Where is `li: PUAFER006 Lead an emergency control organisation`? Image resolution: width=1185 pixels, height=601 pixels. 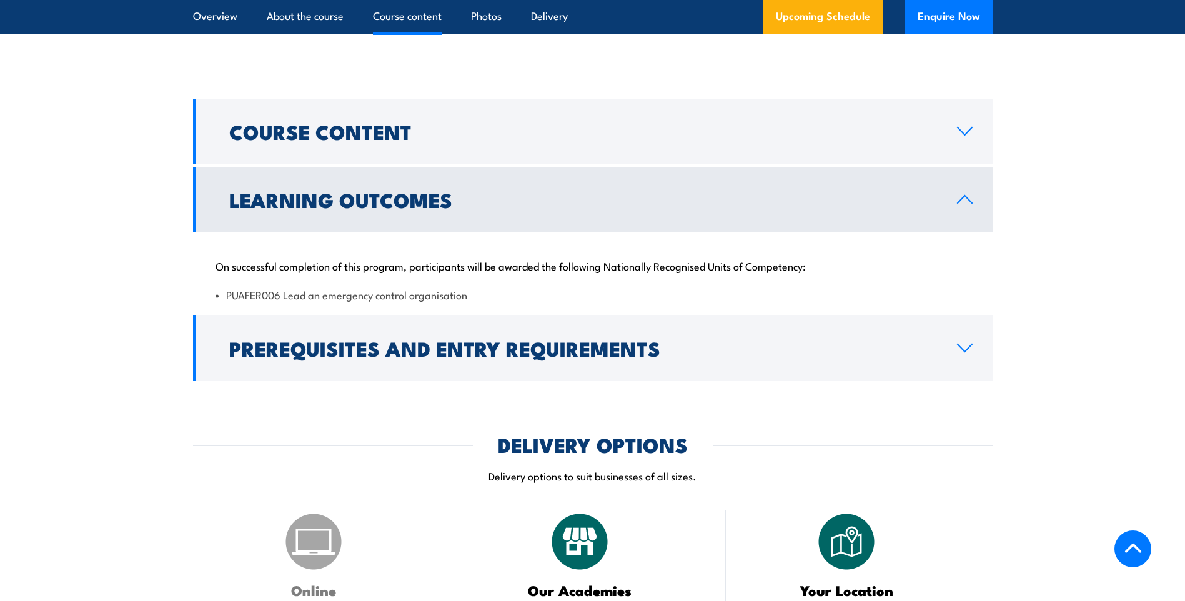
li: PUAFER006 Lead an emergency control organisation is located at coordinates (593, 294).